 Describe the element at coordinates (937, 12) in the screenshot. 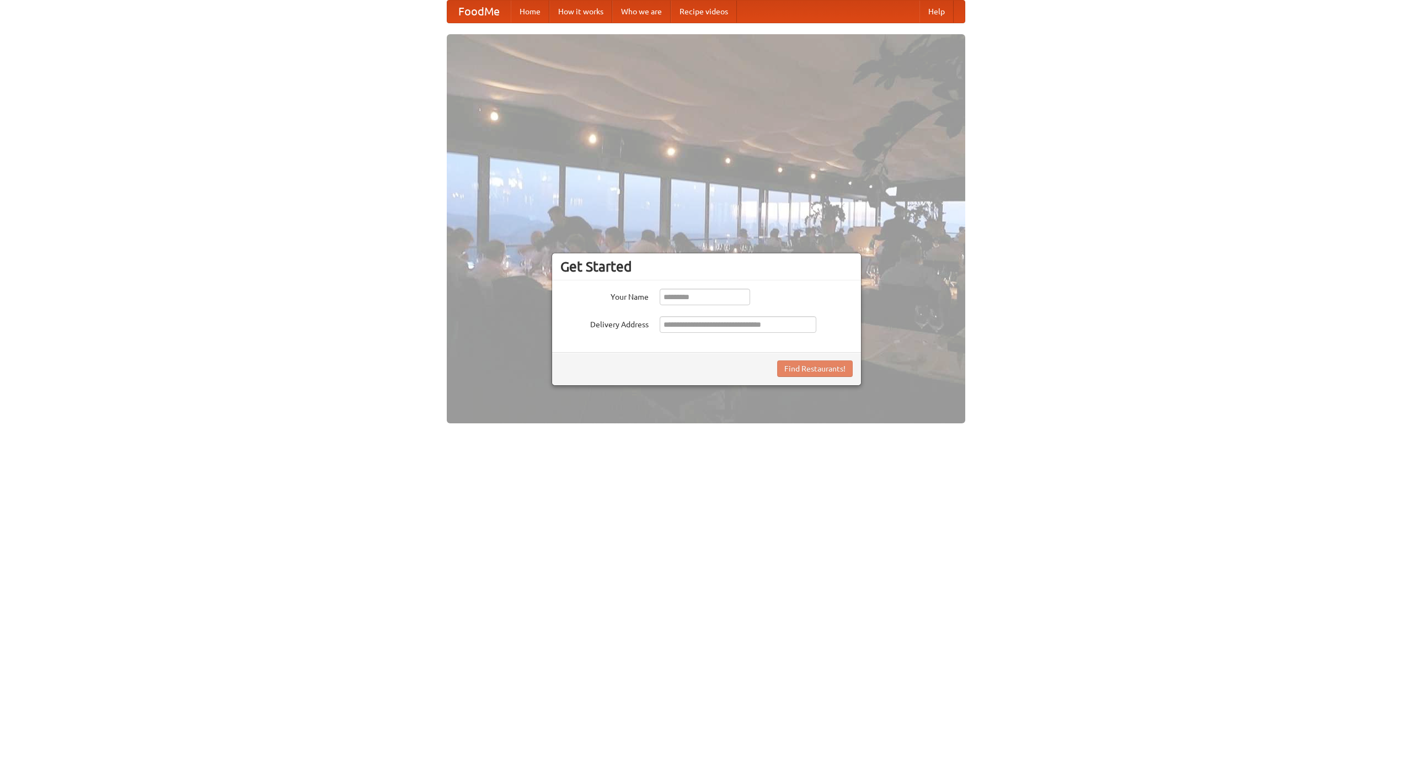

I see `a: Help` at that location.